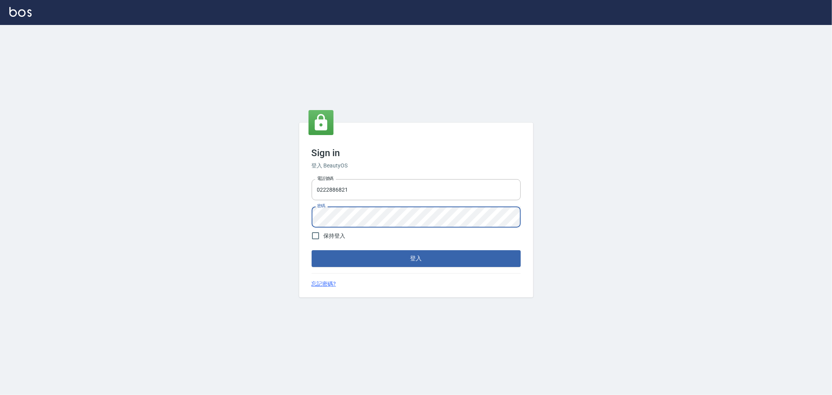 This screenshot has width=832, height=395. I want to click on img: Logo, so click(20, 12).